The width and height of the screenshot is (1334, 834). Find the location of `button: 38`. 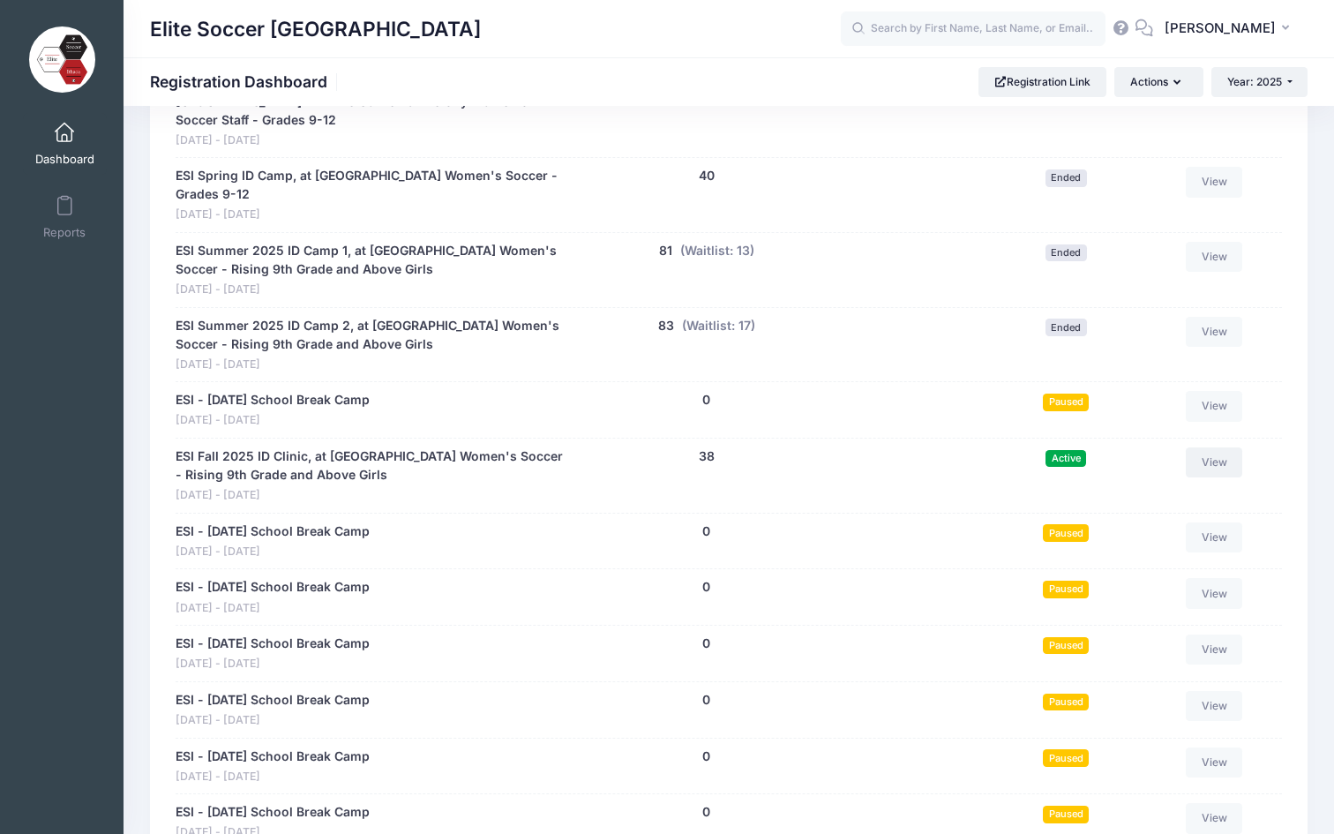

button: 38 is located at coordinates (707, 456).